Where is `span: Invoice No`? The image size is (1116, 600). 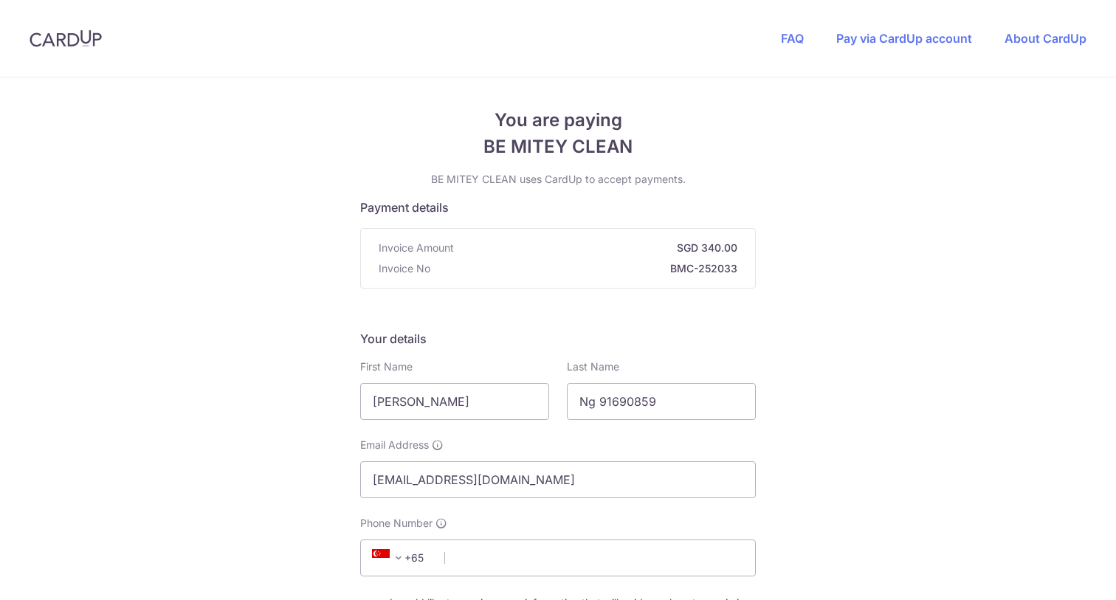
span: Invoice No is located at coordinates (404, 269).